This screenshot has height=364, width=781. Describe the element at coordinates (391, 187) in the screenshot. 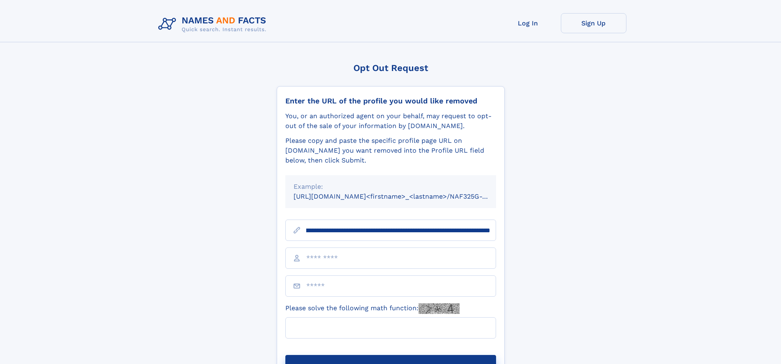

I see `div: Example:` at that location.